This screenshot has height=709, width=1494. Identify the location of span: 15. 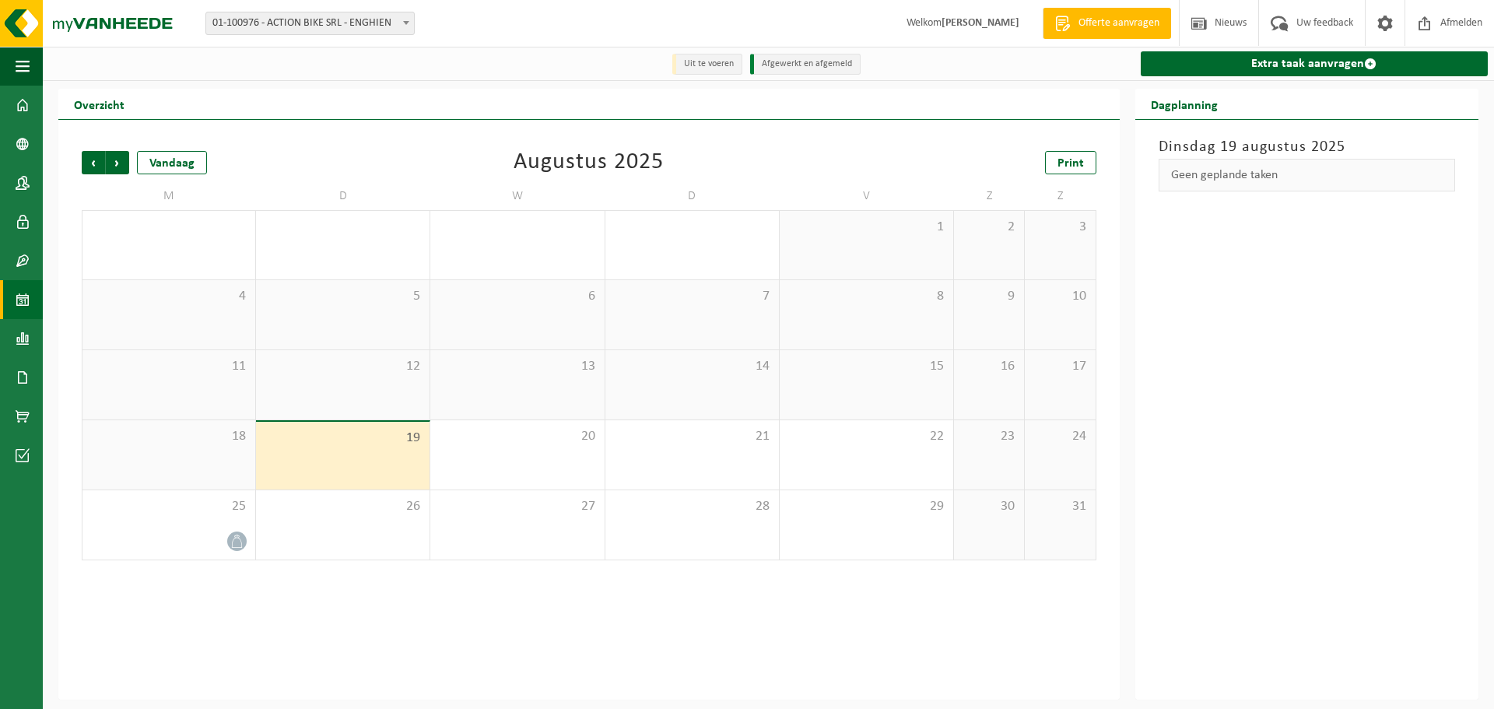
(866, 367).